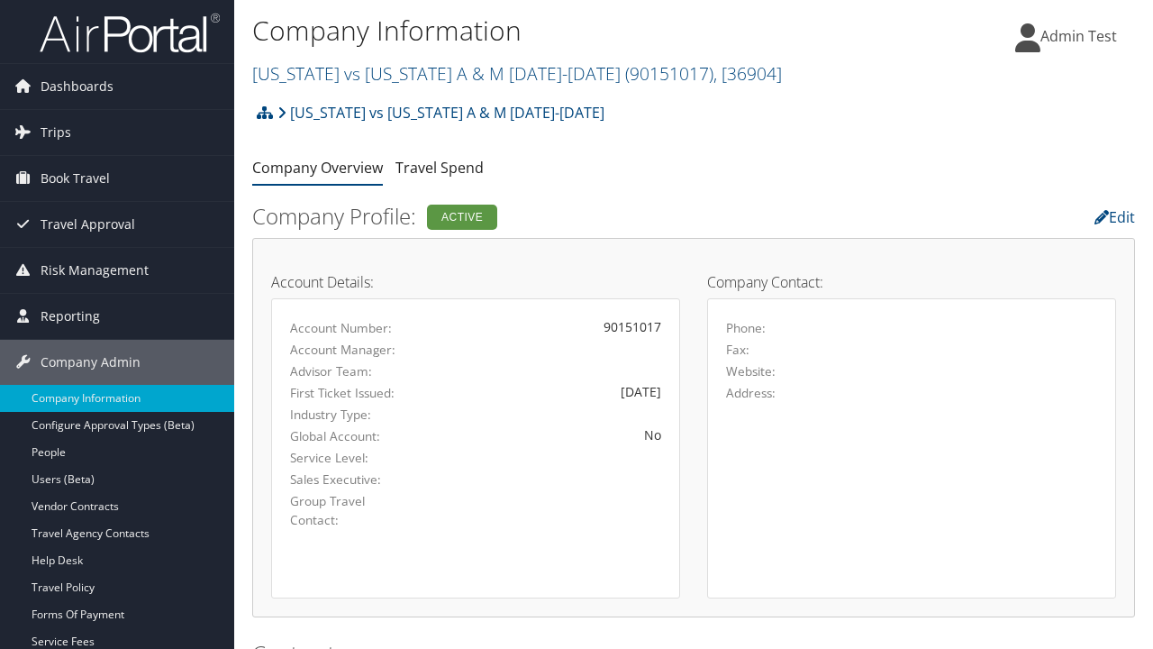 Image resolution: width=1153 pixels, height=649 pixels. I want to click on span: Travel Approval, so click(87, 224).